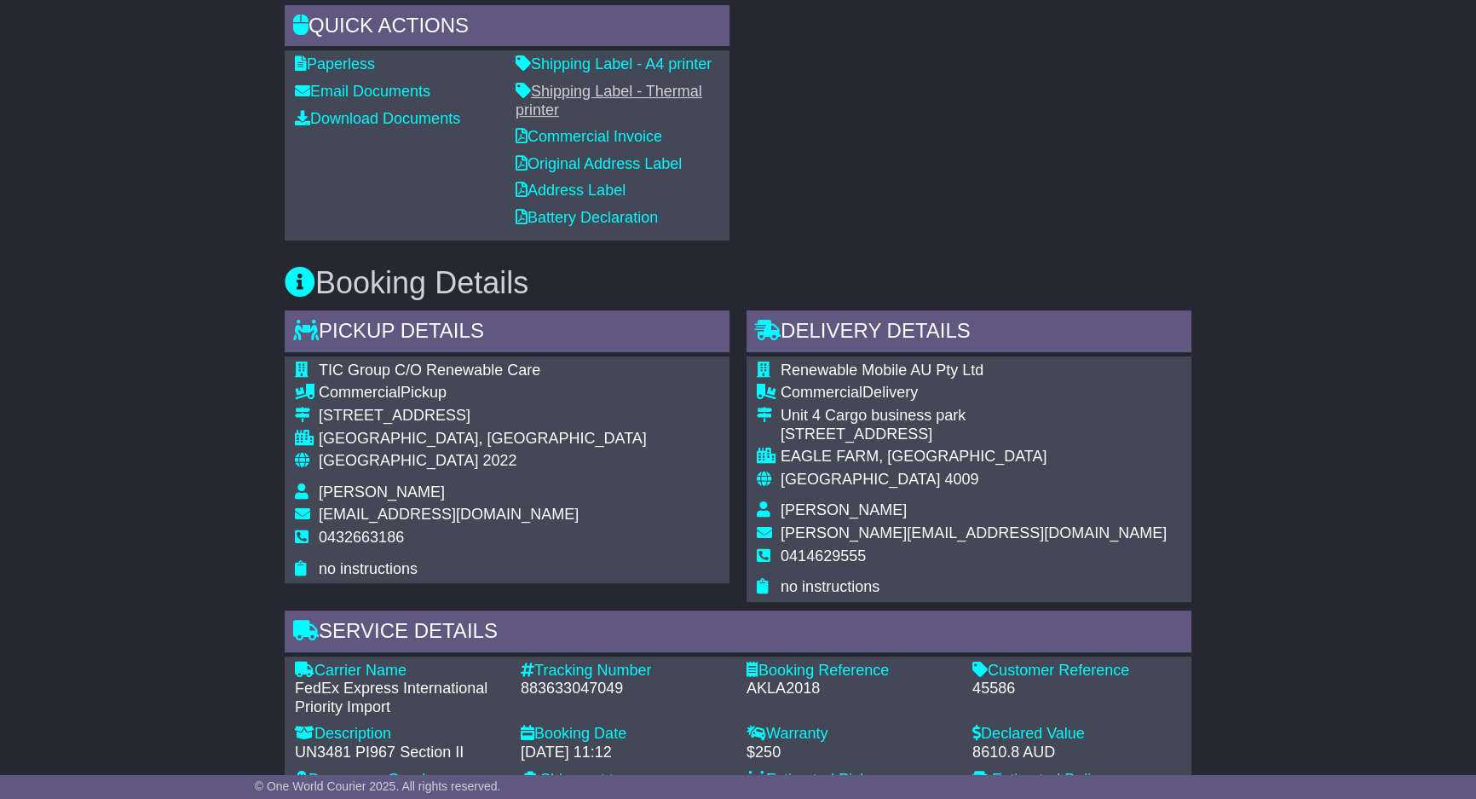 The height and width of the screenshot is (799, 1476). What do you see at coordinates (1077, 780) in the screenshot?
I see `div: Estimated Delivery` at bounding box center [1077, 780].